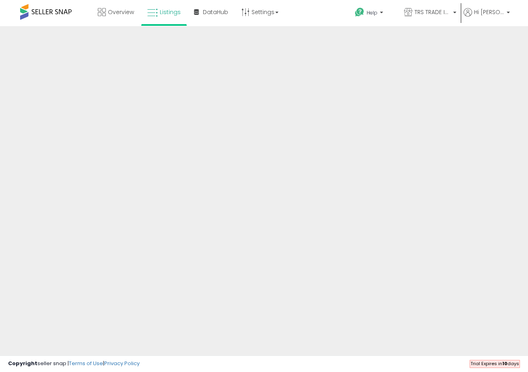  I want to click on span: Help, so click(372, 12).